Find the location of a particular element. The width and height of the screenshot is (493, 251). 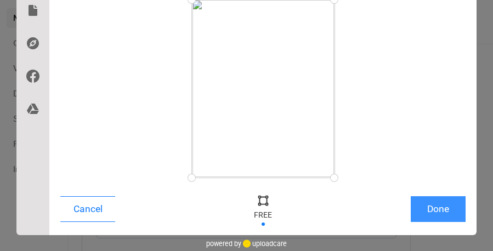

button: Cancel is located at coordinates (88, 209).